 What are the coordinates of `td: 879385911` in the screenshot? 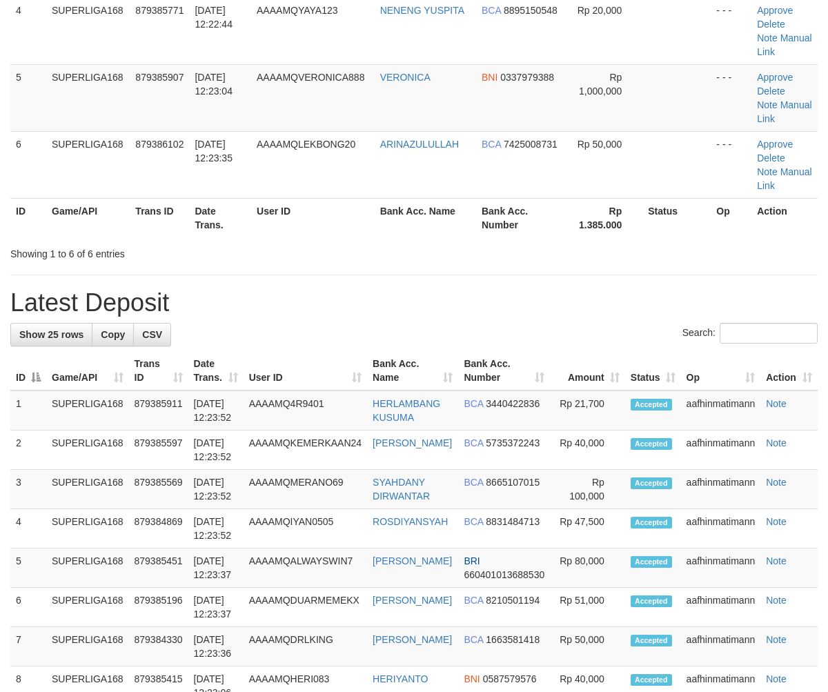 It's located at (159, 410).